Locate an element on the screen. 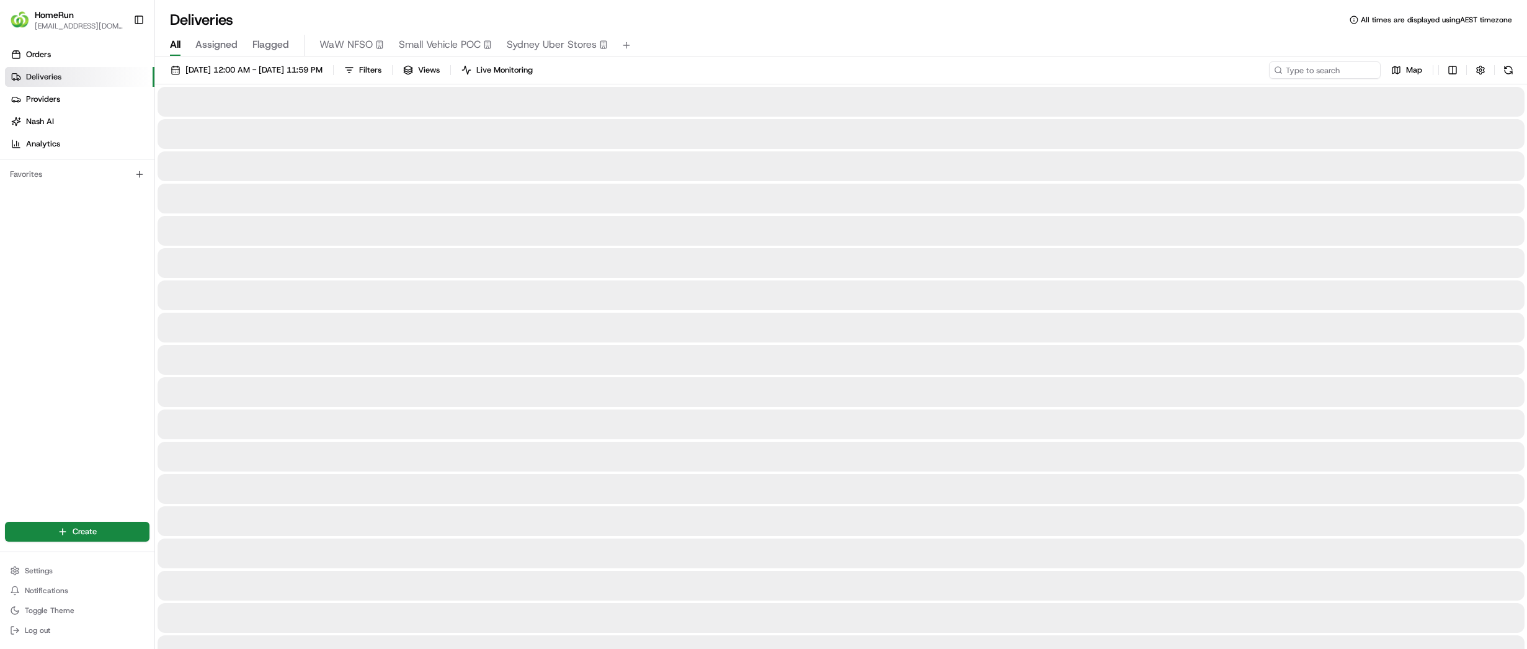  input: Type to search is located at coordinates (1325, 70).